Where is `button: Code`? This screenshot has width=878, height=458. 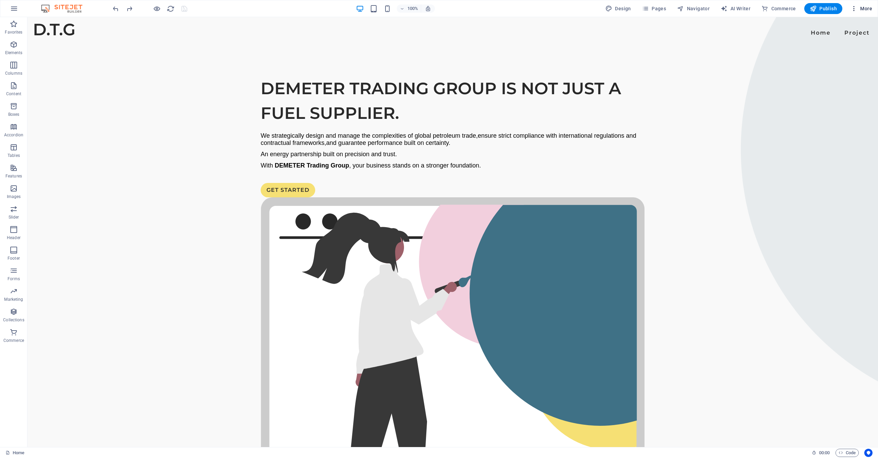
button: Code is located at coordinates (847, 453).